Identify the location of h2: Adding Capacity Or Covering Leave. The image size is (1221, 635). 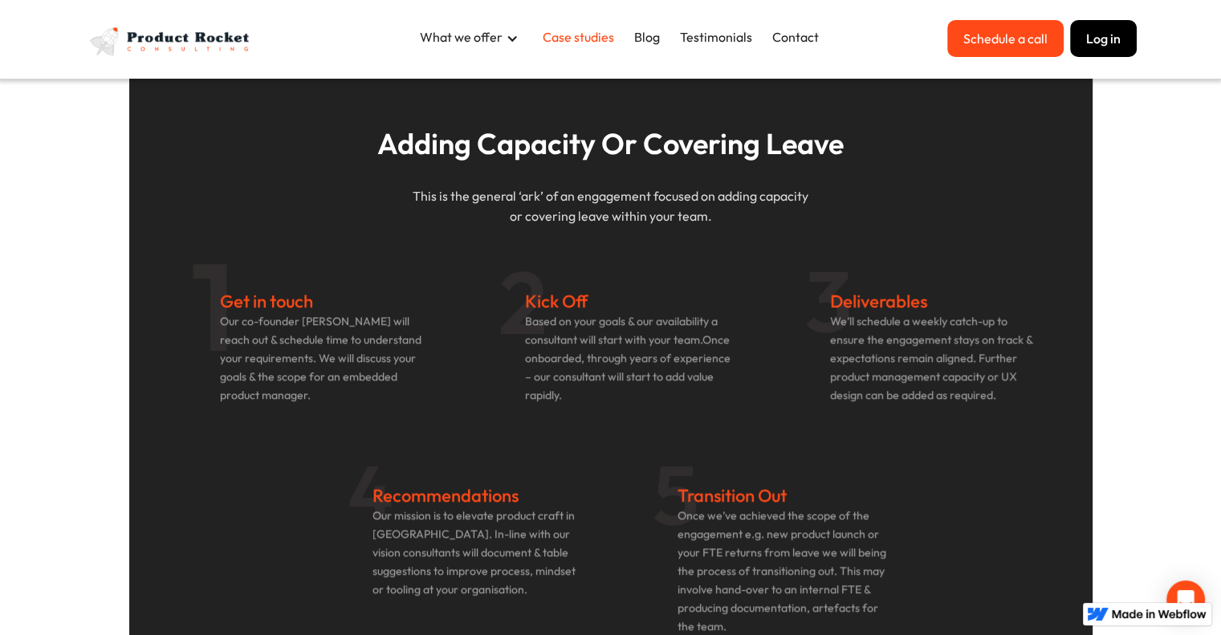
(611, 144).